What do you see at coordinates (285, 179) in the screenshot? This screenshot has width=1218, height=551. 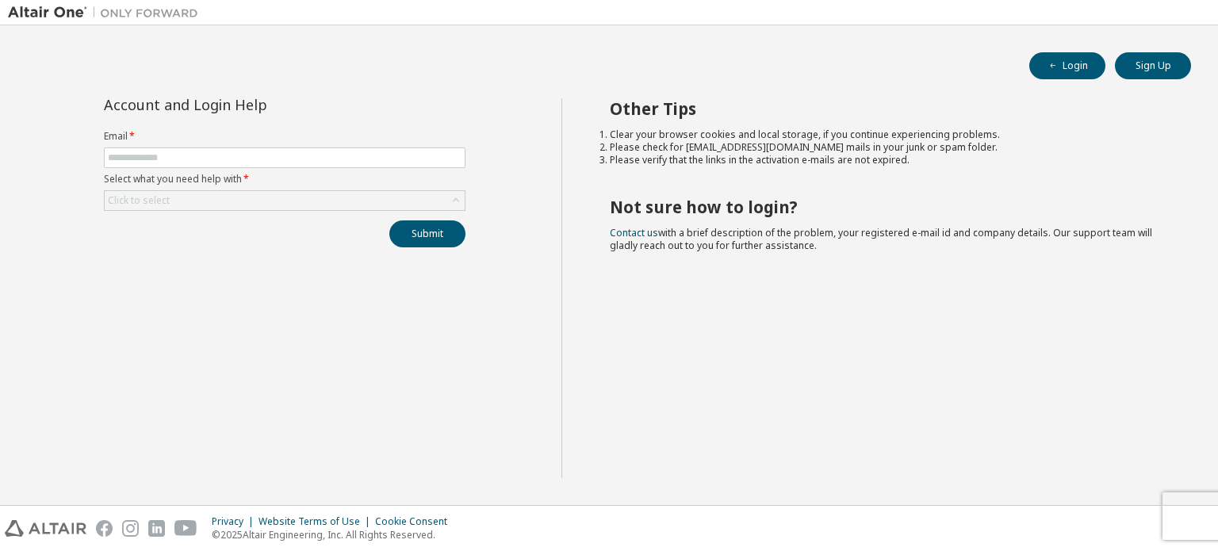 I see `label: Select what you need help with` at bounding box center [285, 179].